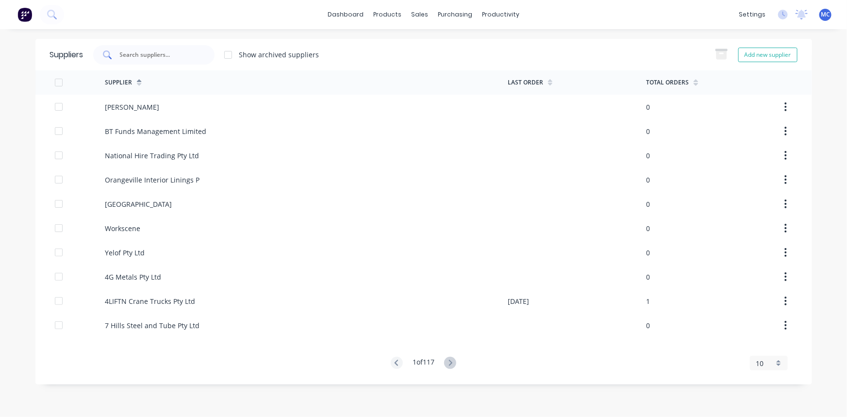 The width and height of the screenshot is (847, 417). What do you see at coordinates (122, 228) in the screenshot?
I see `div: Workscene` at bounding box center [122, 228].